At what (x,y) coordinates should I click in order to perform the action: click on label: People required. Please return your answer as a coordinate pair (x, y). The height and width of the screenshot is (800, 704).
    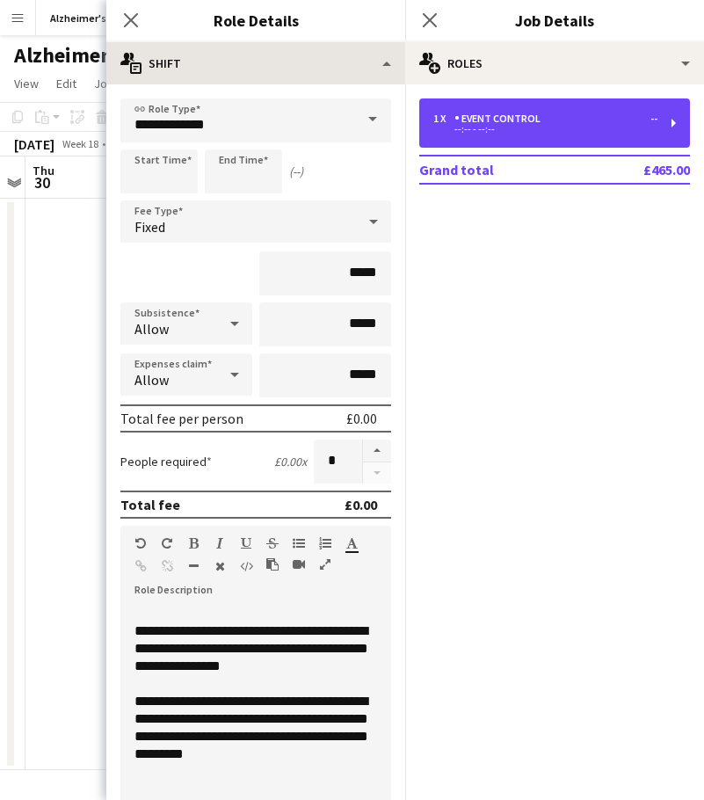
    Looking at the image, I should click on (166, 461).